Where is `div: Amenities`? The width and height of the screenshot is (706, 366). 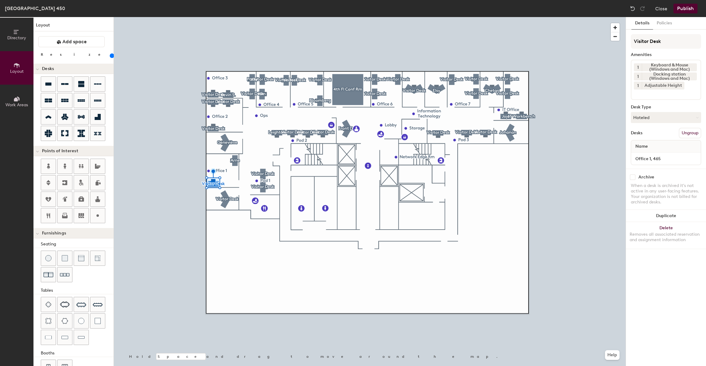 div: Amenities is located at coordinates (666, 55).